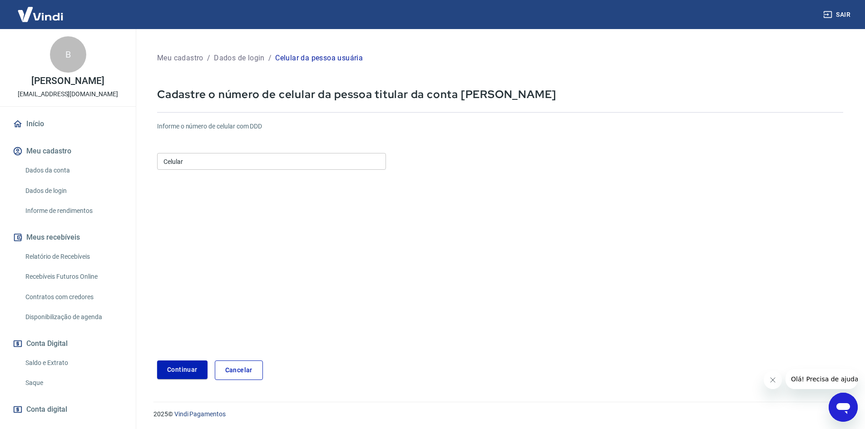 This screenshot has height=429, width=865. I want to click on h6: Informe o número de celular com DDD, so click(500, 126).